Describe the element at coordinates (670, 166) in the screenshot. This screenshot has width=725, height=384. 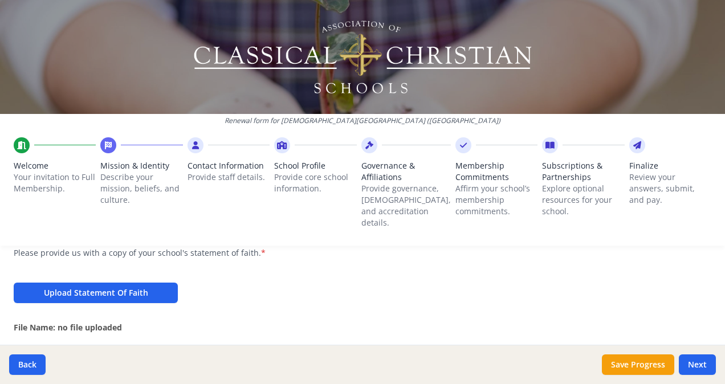
I see `span: Finalize` at that location.